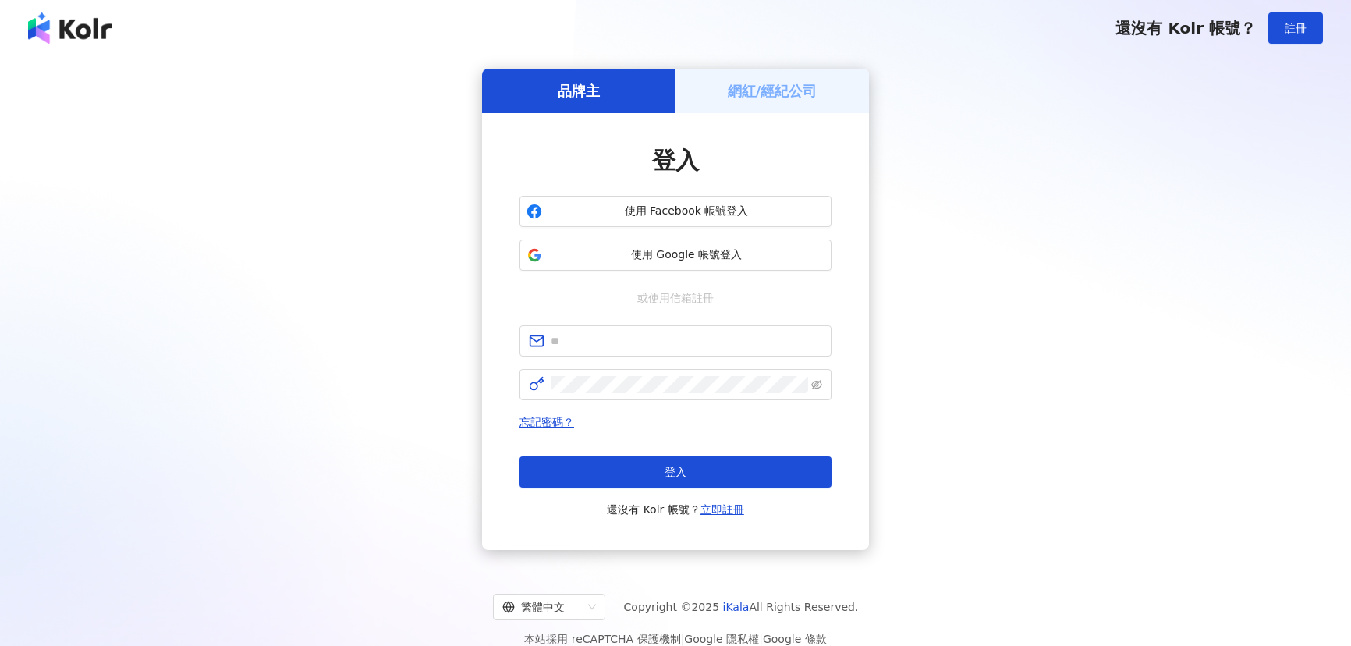 Image resolution: width=1351 pixels, height=646 pixels. What do you see at coordinates (722, 639) in the screenshot?
I see `a: Google 隱私權` at bounding box center [722, 639].